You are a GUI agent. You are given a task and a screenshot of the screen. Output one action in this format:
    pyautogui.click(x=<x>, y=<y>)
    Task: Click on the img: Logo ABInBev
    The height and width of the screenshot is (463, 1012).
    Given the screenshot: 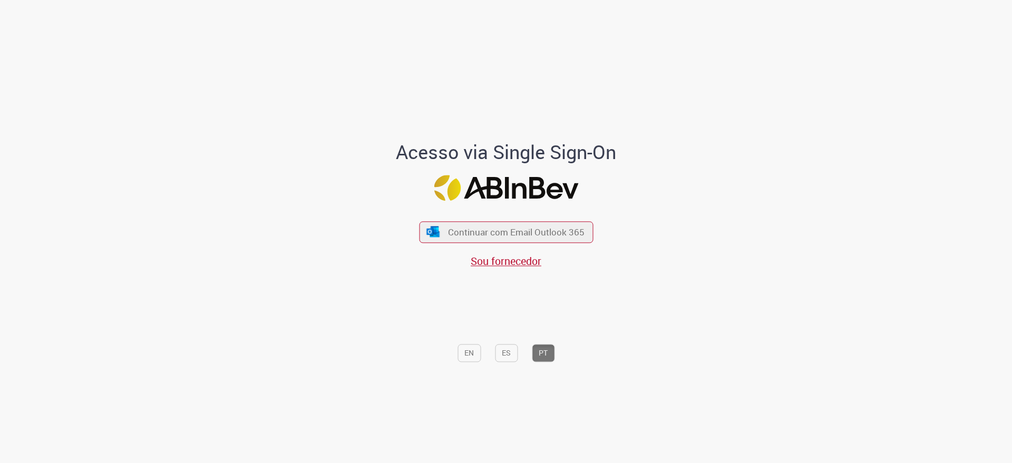 What is the action you would take?
    pyautogui.click(x=506, y=188)
    